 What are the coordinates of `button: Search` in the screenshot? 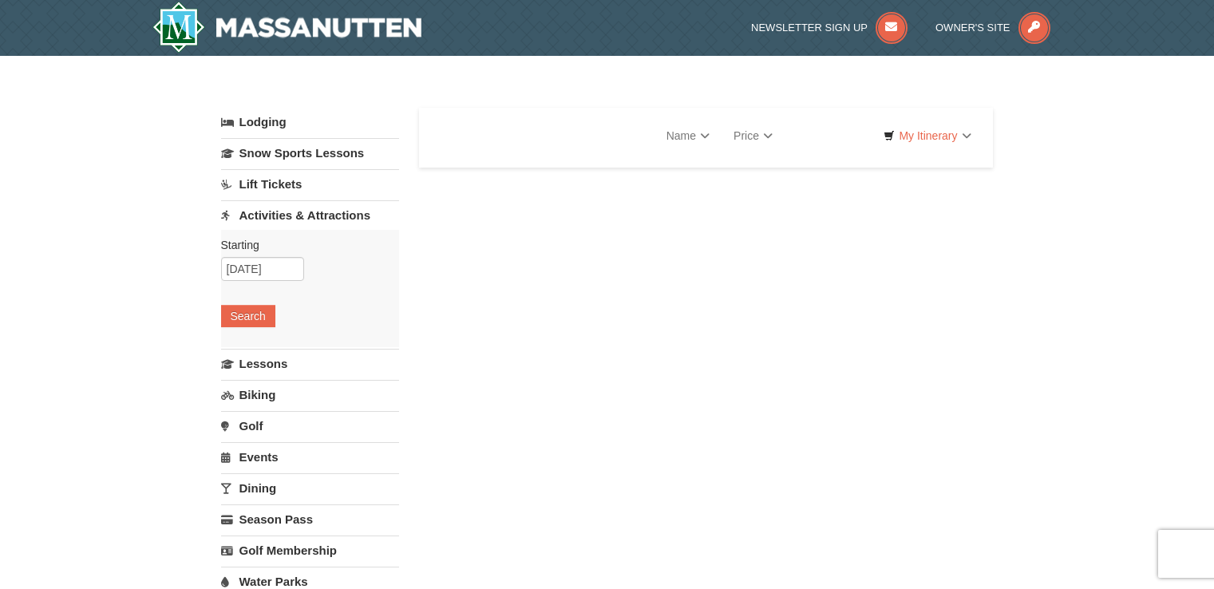 It's located at (248, 316).